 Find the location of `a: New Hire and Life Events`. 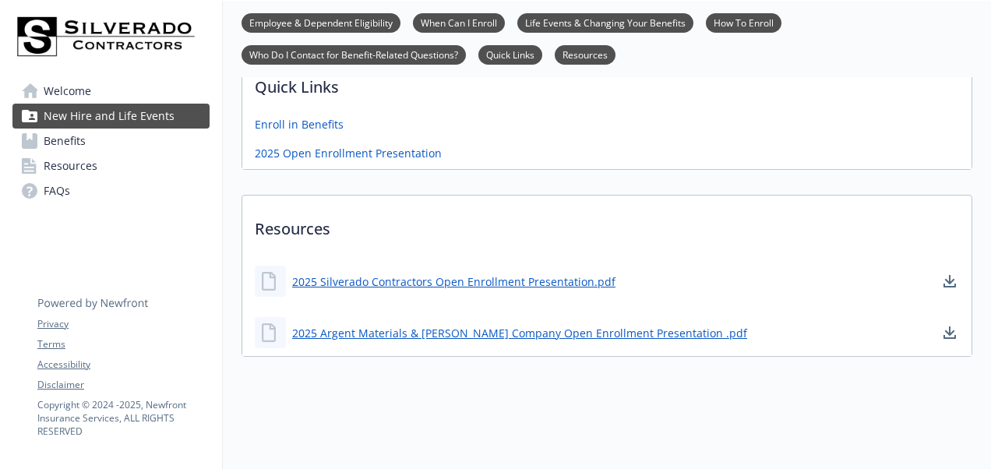

a: New Hire and Life Events is located at coordinates (111, 116).